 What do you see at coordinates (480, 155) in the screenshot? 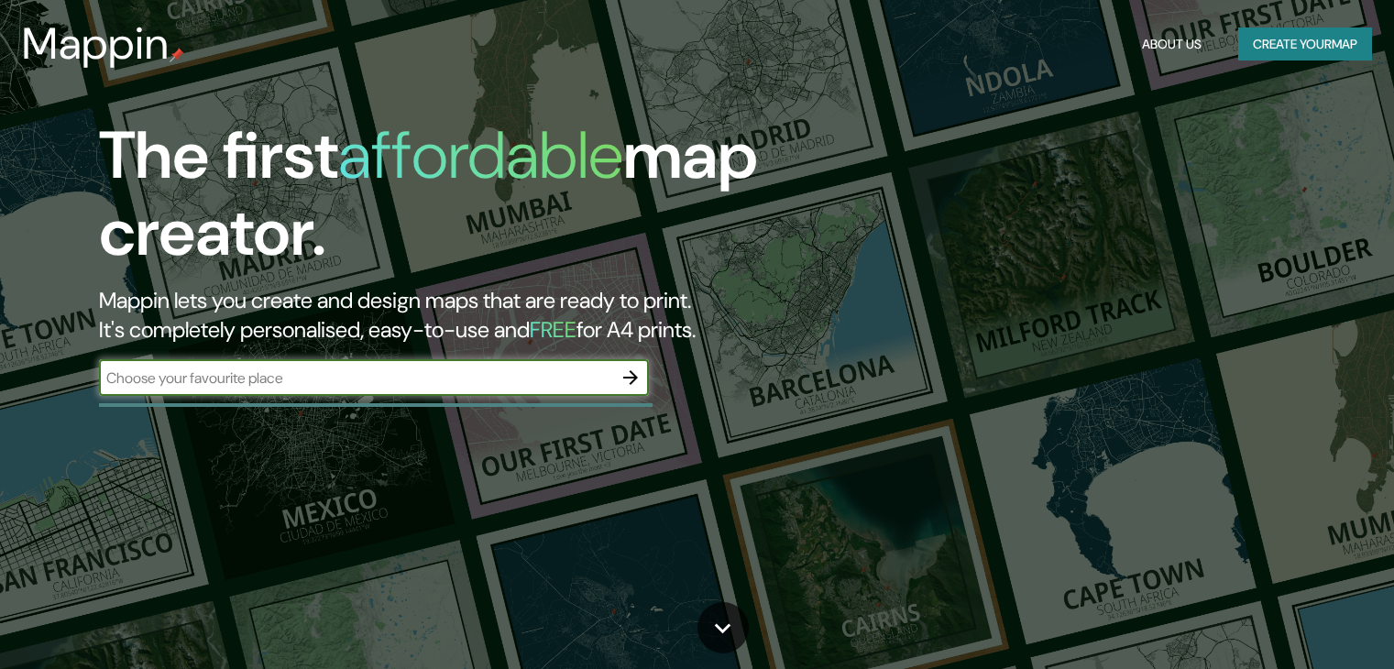
I see `h1: affordable` at bounding box center [480, 155].